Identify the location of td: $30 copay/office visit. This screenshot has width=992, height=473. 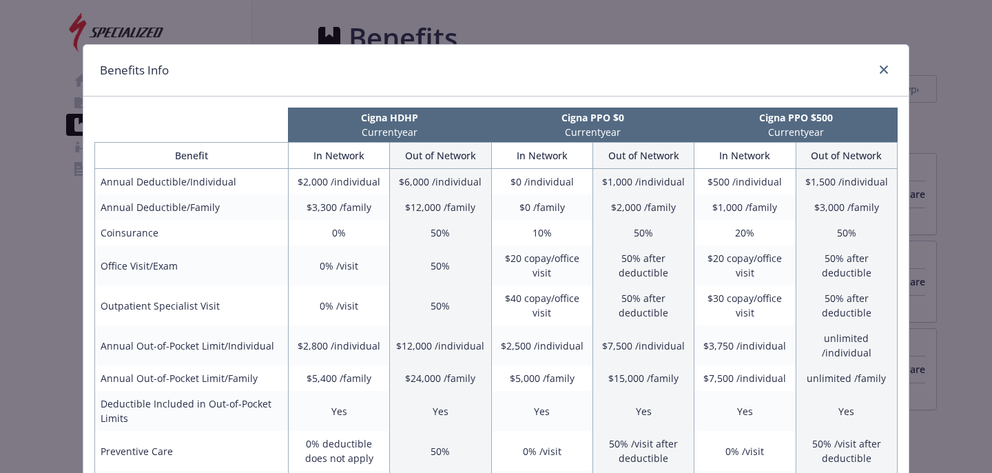
(745, 305).